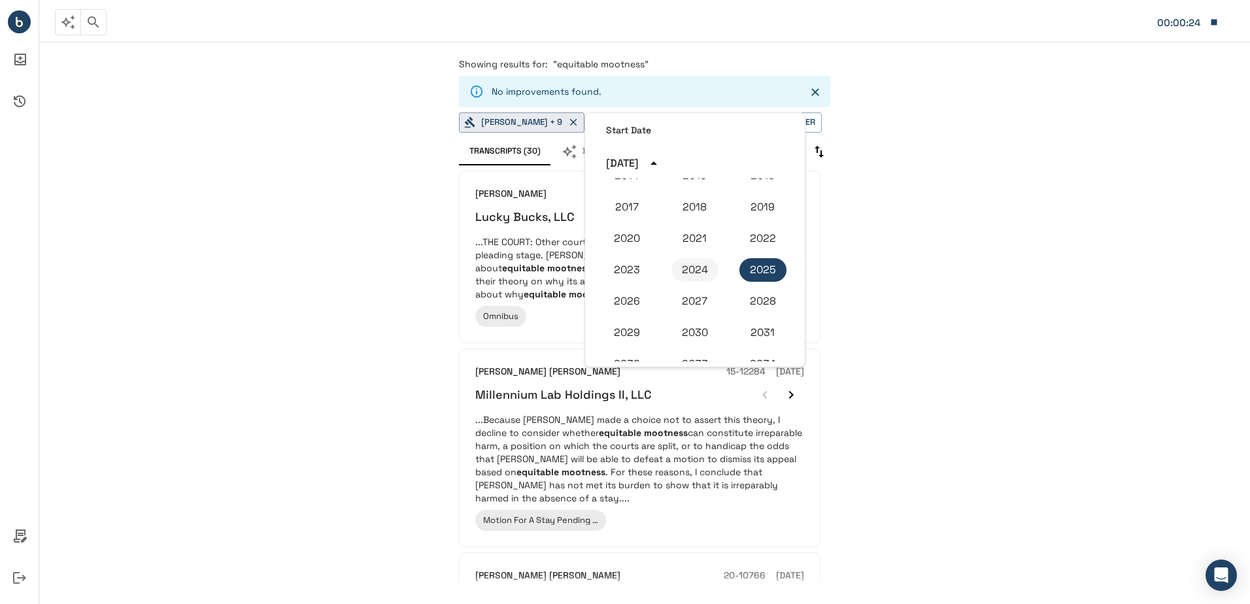 The height and width of the screenshot is (604, 1250). I want to click on button: 2022, so click(763, 239).